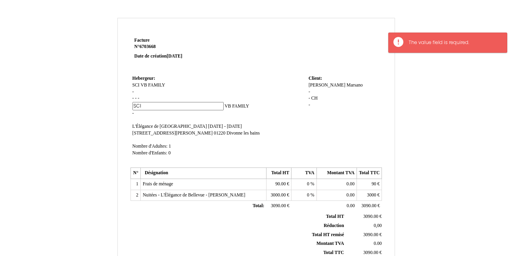  Describe the element at coordinates (315, 78) in the screenshot. I see `span: Client:` at that location.